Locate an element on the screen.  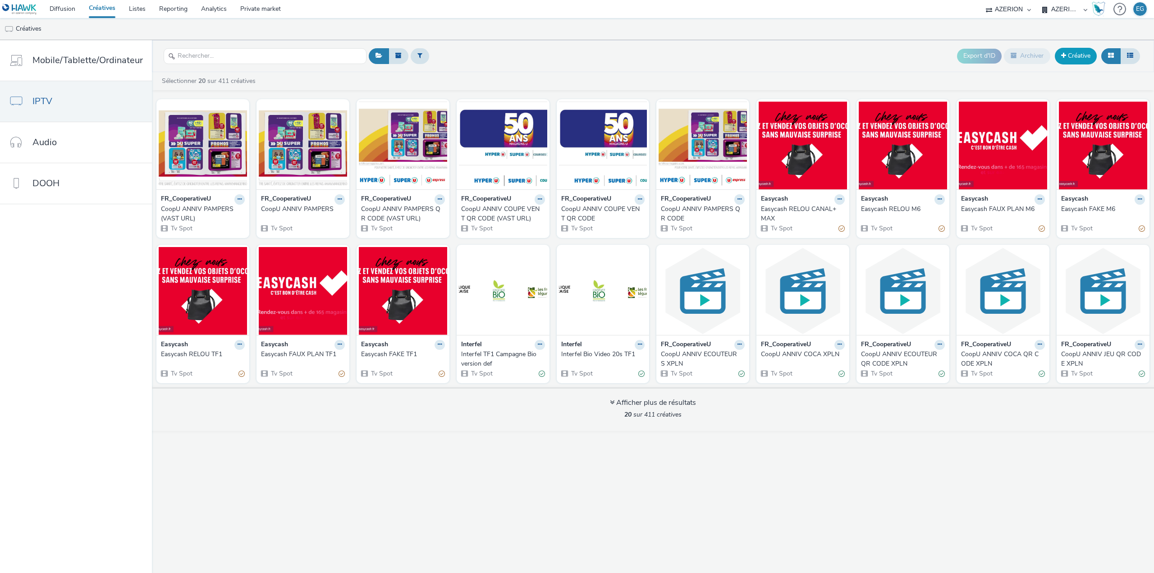
a: Easycash FAKE M6 is located at coordinates (1103, 209).